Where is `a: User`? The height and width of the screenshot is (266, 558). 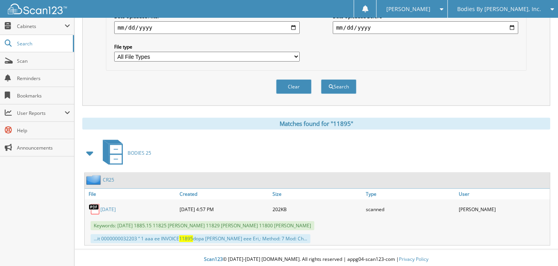
a: User is located at coordinates (504, 194).